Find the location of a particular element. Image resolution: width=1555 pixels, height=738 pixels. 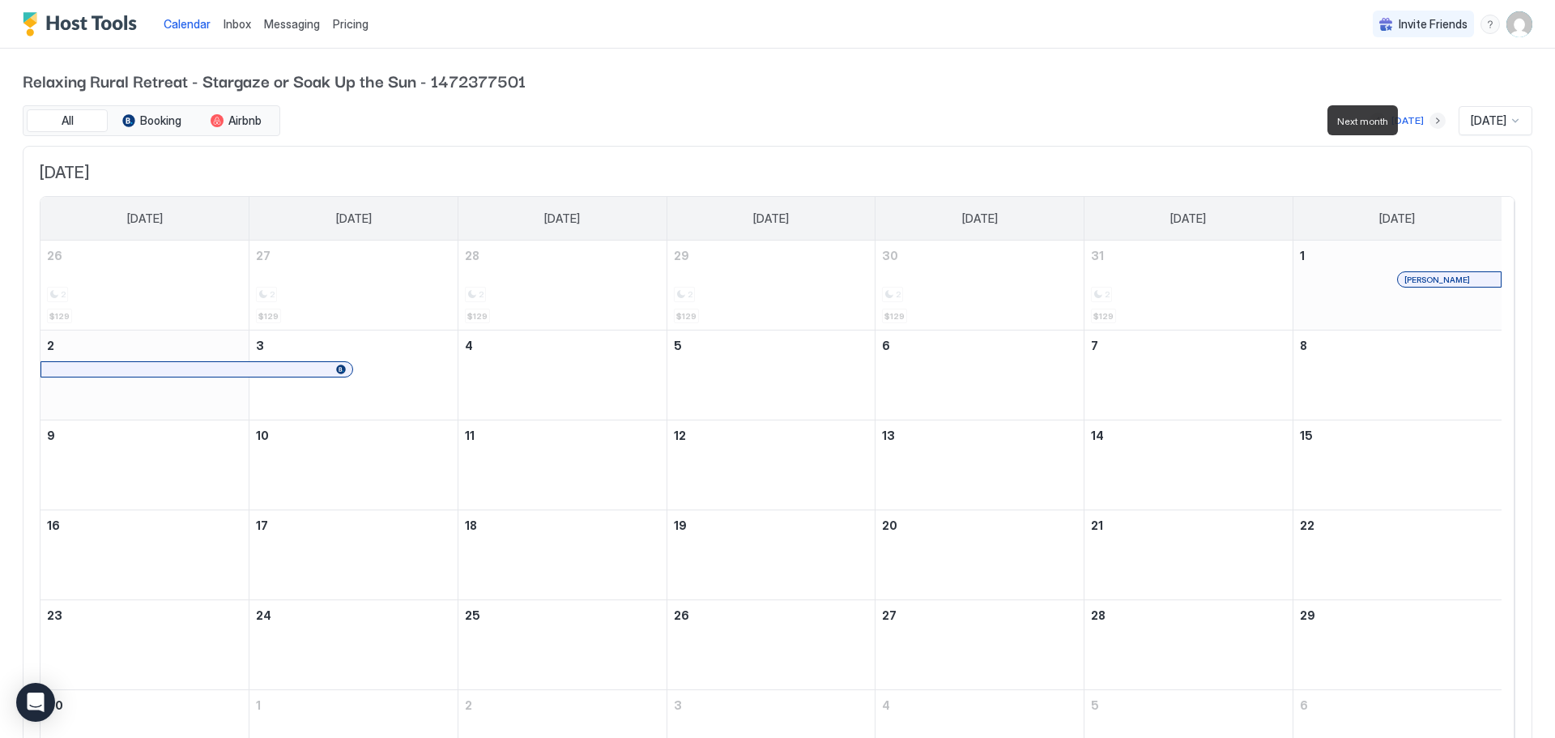

a: November 25, 2025 is located at coordinates (562, 615).